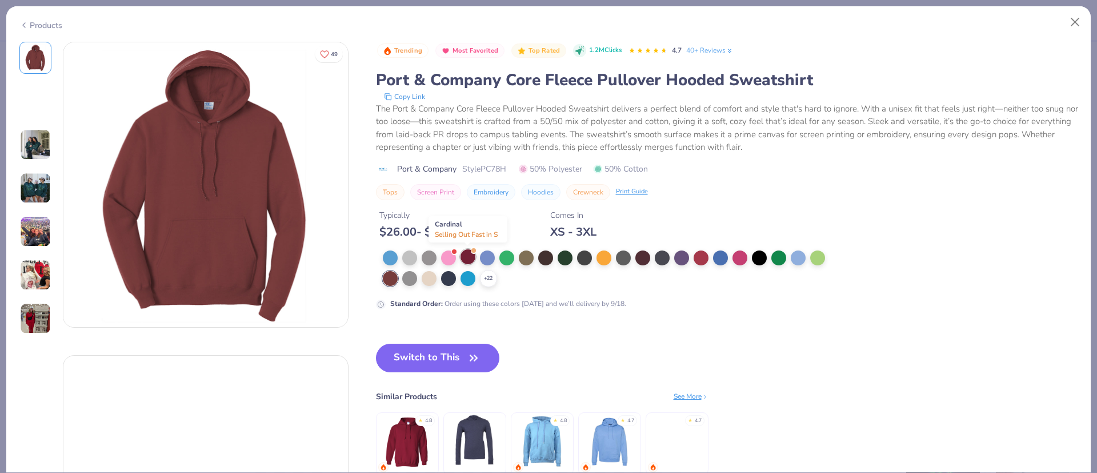  What do you see at coordinates (620, 169) in the screenshot?
I see `span: 50% Cotton` at bounding box center [620, 169].